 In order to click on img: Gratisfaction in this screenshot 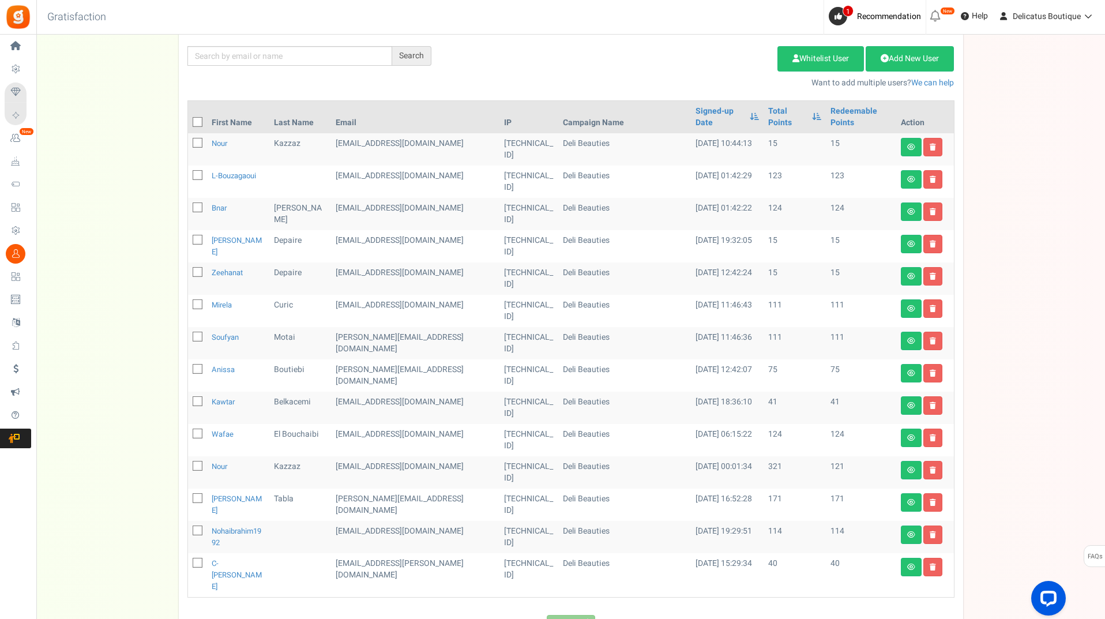, I will do `click(18, 17)`.